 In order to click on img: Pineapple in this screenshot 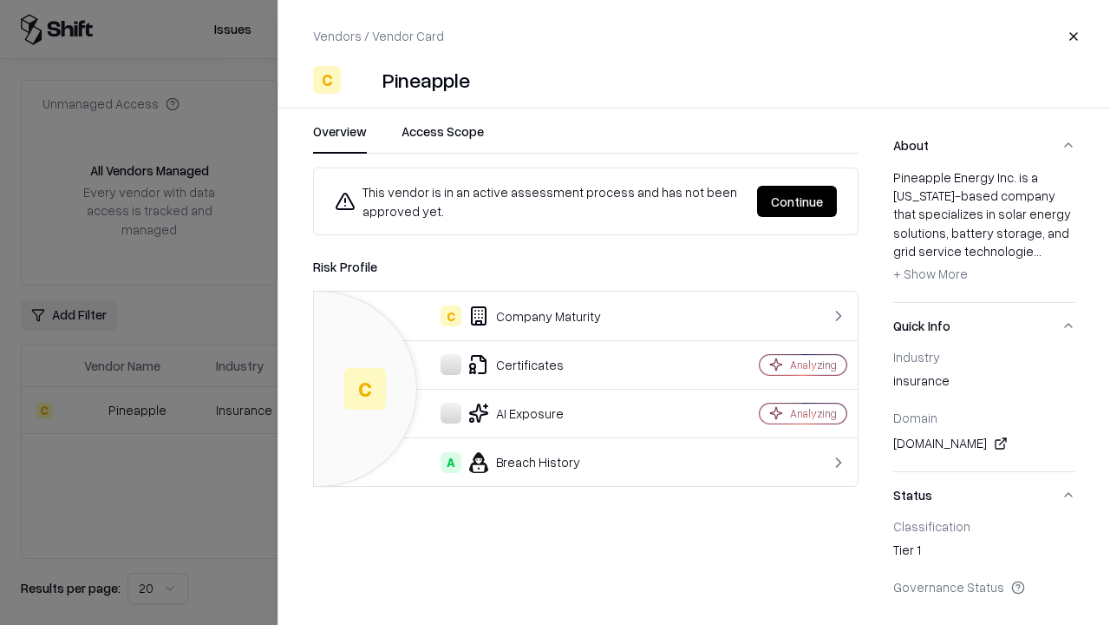, I will do `click(362, 80)`.